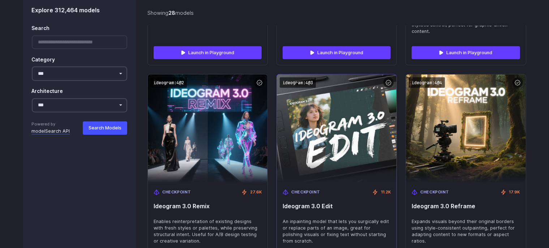 Image resolution: width=549 pixels, height=248 pixels. I want to click on code: ideogram:4@4, so click(427, 82).